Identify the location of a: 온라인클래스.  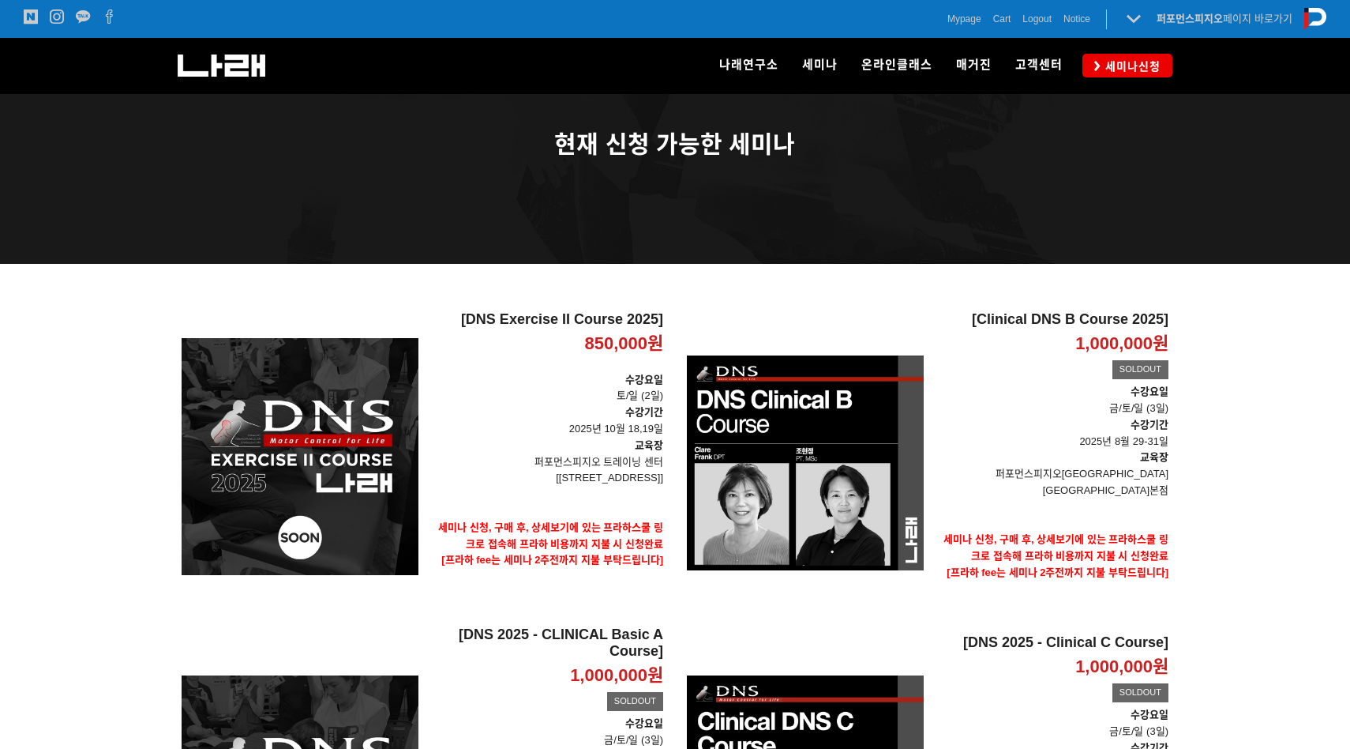
(897, 66).